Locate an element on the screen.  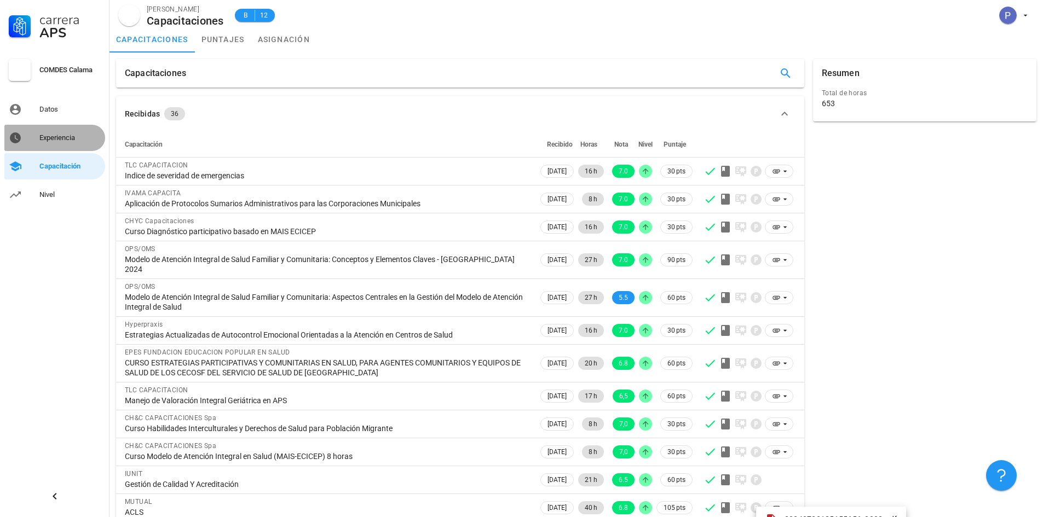
div: Modelo de Atención Integral de Salud Familiar y Comunitaria: Aspectos Centrales en la Gestión del... is located at coordinates (327, 302).